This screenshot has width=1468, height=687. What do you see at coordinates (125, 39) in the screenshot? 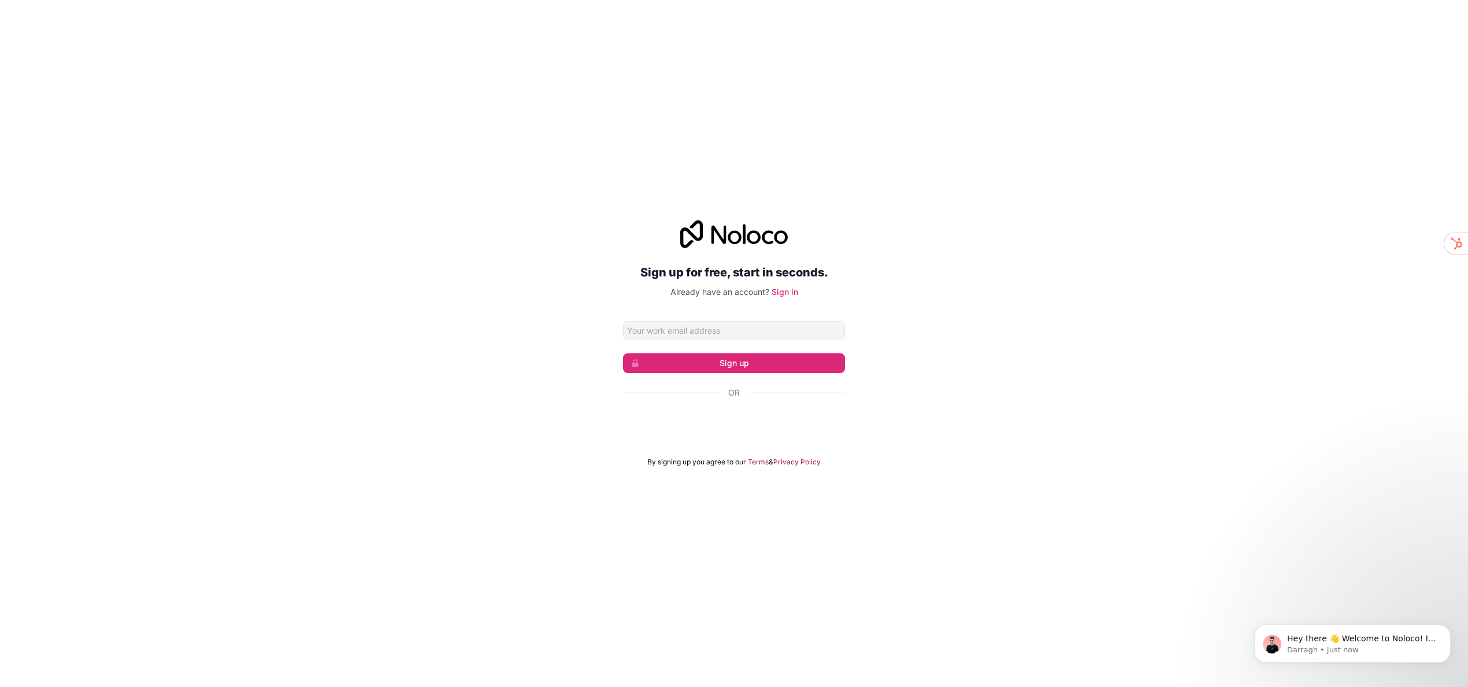
I see `p: Hey there 👋 Welcome to Noloco! If you have any questions, just reply to this message. [GEOGRAPHIC...` at bounding box center [125, 39].